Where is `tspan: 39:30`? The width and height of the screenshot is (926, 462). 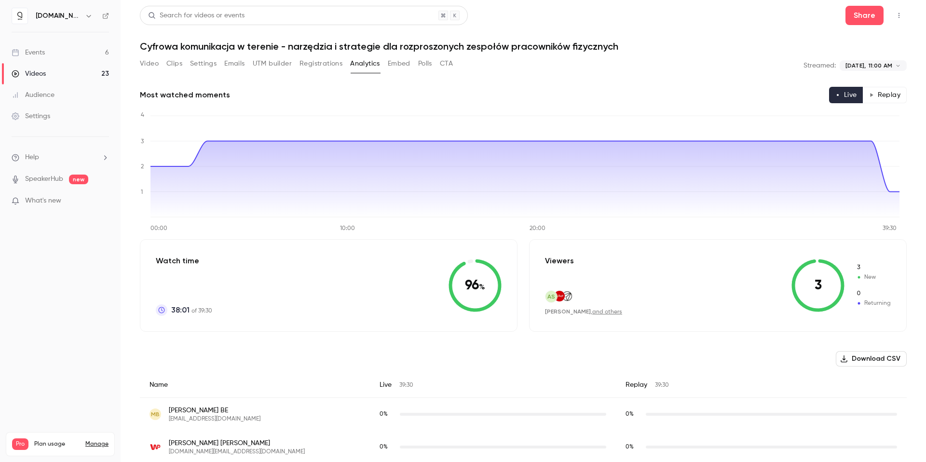 tspan: 39:30 is located at coordinates (890, 229).